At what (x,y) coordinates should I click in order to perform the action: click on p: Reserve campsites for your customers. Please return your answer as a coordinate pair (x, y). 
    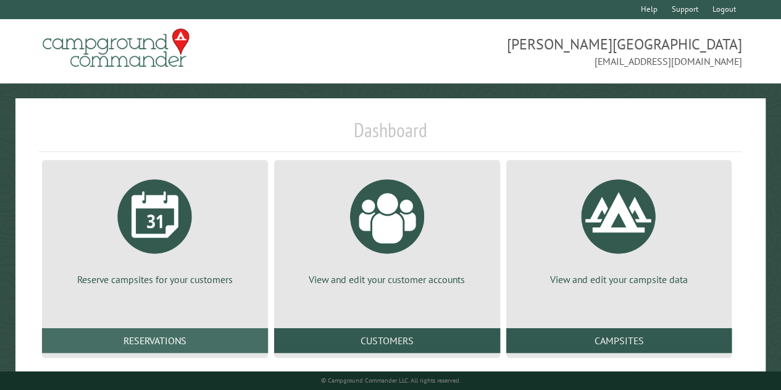
    Looking at the image, I should click on (155, 279).